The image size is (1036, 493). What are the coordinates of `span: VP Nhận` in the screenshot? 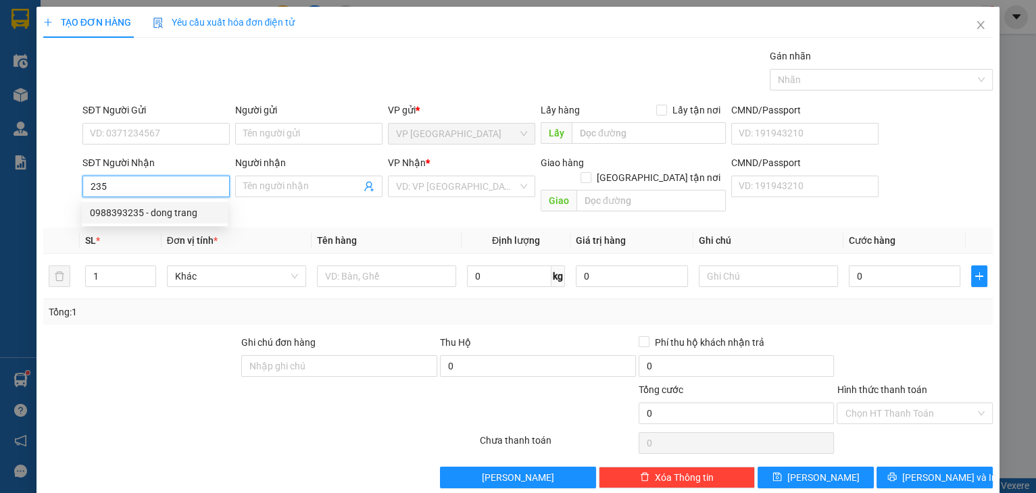 It's located at (407, 163).